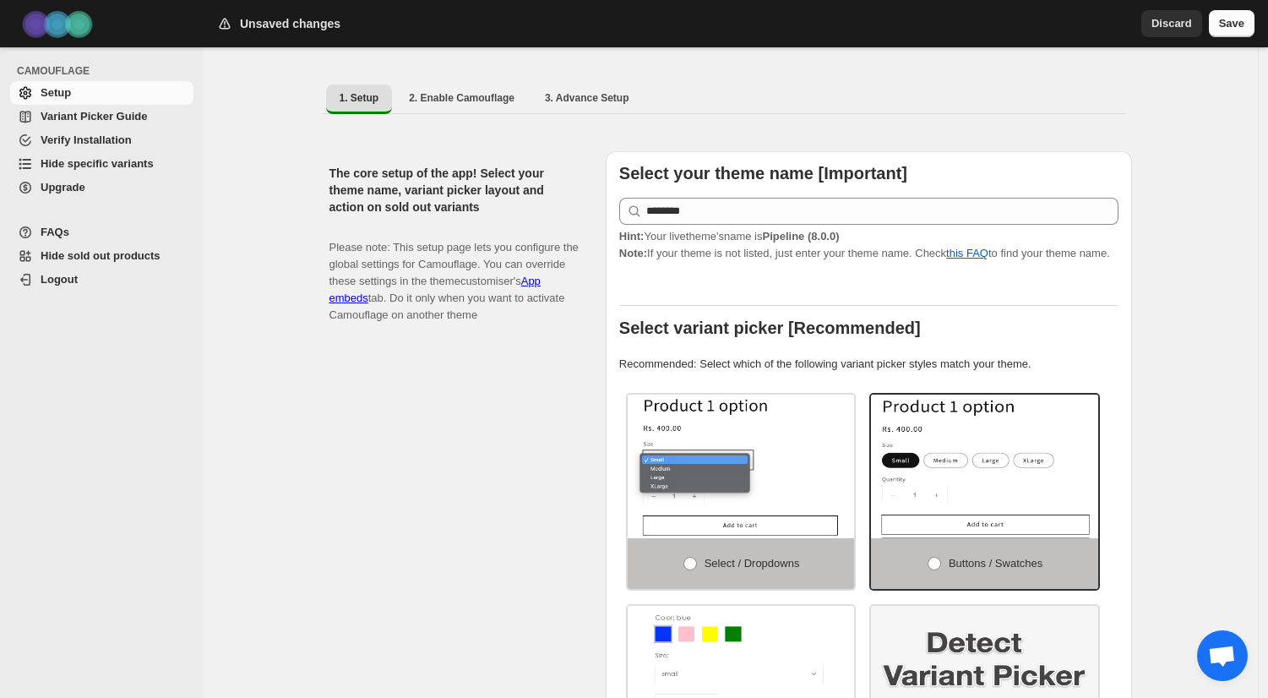 Image resolution: width=1268 pixels, height=698 pixels. What do you see at coordinates (800, 236) in the screenshot?
I see `strong: Pipeline (8.0.0)` at bounding box center [800, 236].